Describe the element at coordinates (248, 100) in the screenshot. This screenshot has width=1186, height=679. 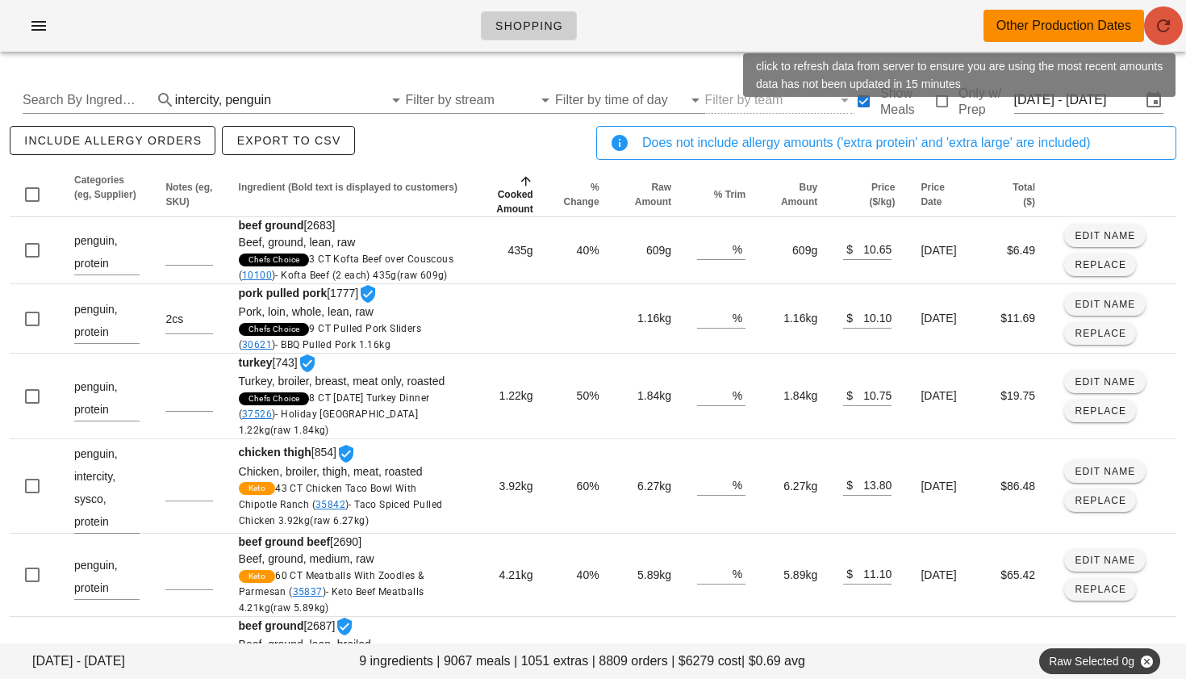
I see `div: penguin` at that location.